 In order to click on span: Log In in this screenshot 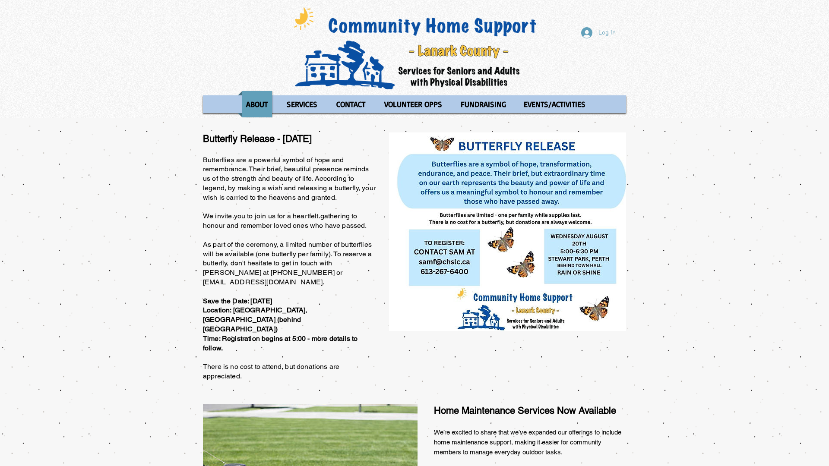, I will do `click(607, 33)`.